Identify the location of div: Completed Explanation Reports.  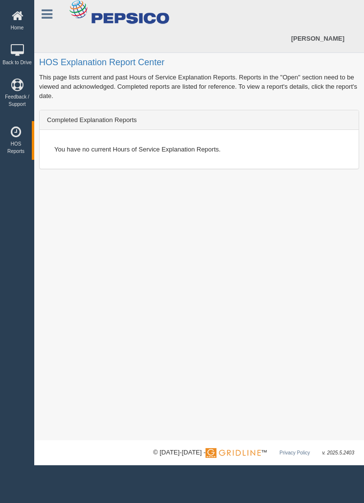
(199, 120).